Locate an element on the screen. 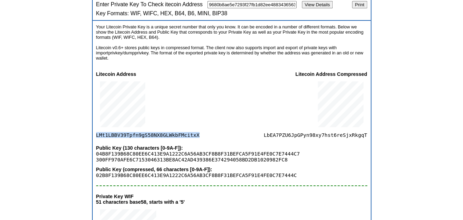  label: Enter Private Key To Check itecoin Address is located at coordinates (149, 4).